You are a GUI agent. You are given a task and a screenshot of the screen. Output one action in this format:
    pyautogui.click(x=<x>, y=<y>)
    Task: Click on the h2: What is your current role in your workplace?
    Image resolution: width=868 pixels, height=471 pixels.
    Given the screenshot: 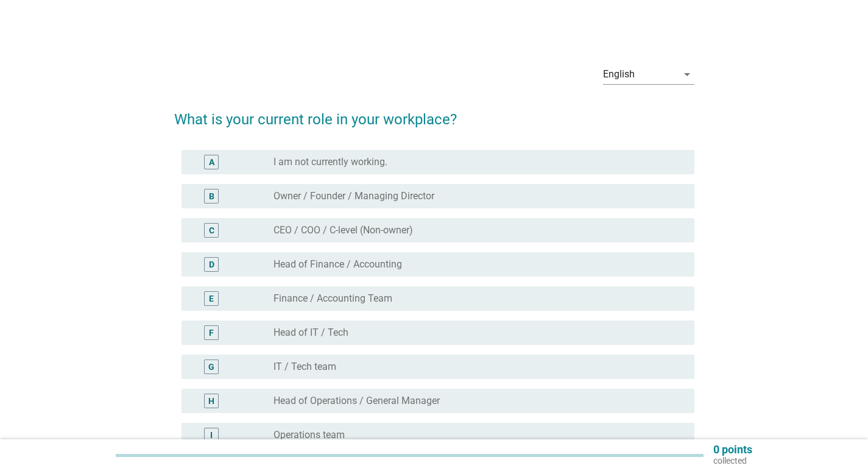 What is the action you would take?
    pyautogui.click(x=434, y=113)
    